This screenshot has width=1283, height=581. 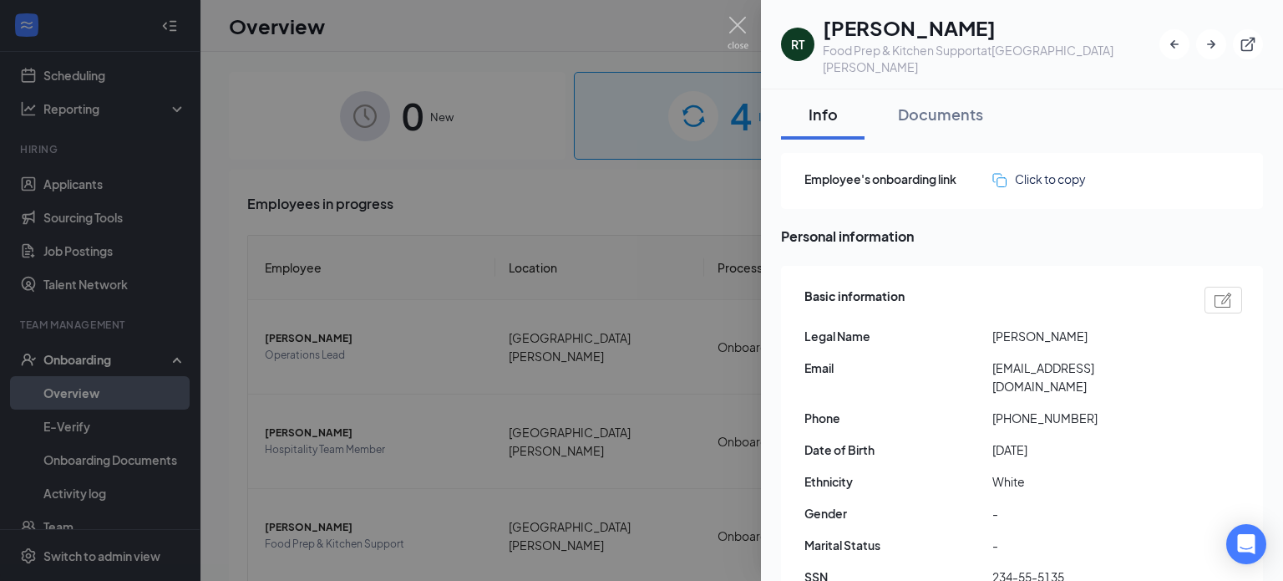 What do you see at coordinates (898, 418) in the screenshot?
I see `span: Phone` at bounding box center [898, 418].